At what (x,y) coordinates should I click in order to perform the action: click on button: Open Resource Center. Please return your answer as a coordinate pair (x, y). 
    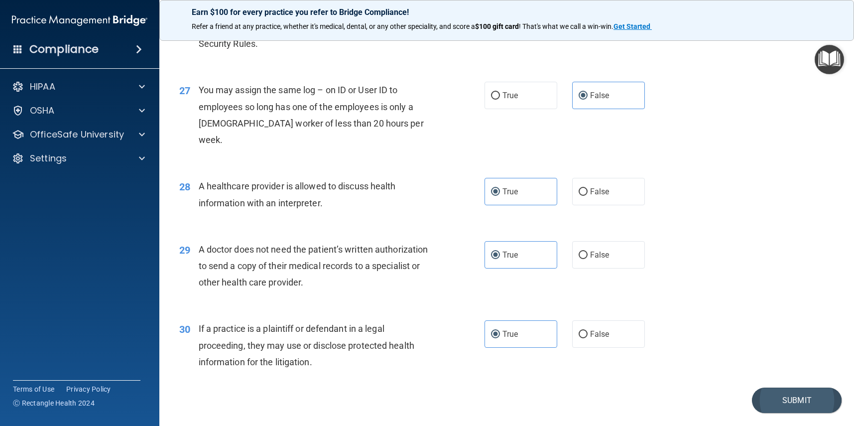
    Looking at the image, I should click on (829, 59).